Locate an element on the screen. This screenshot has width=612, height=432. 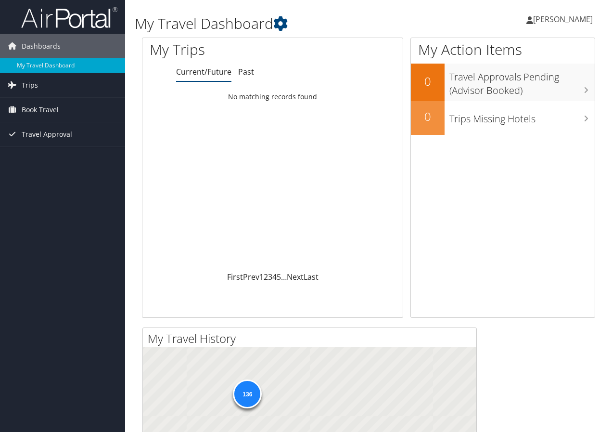
span: Trips is located at coordinates (30, 85).